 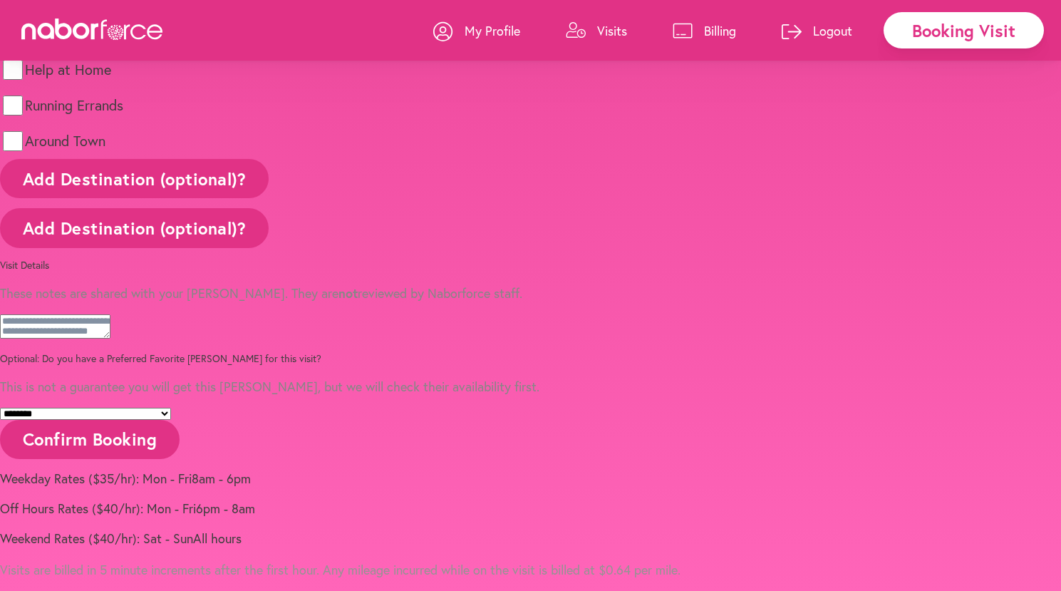 What do you see at coordinates (492, 31) in the screenshot?
I see `p: My Profile` at bounding box center [492, 31].